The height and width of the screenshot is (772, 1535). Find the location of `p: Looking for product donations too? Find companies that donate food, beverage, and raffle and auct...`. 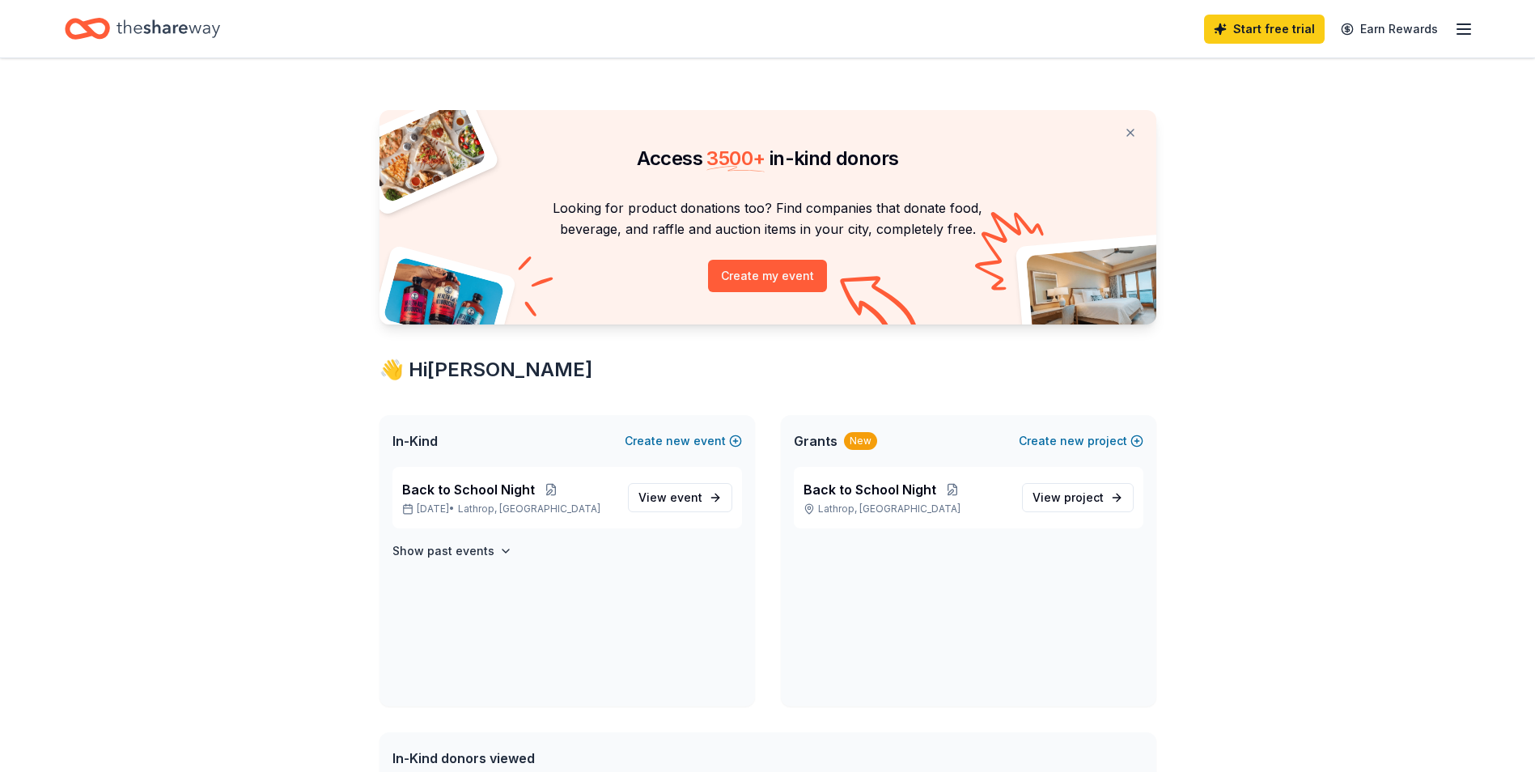

p: Looking for product donations too? Find companies that donate food, beverage, and raffle and auct... is located at coordinates (768, 219).